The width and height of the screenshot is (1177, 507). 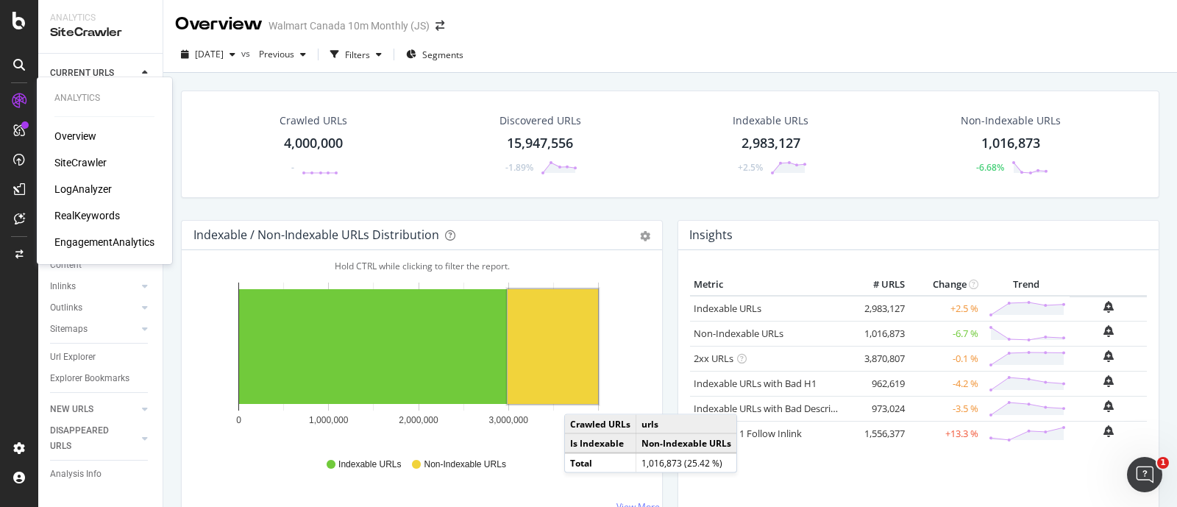 I want to click on button: Filters, so click(x=356, y=54).